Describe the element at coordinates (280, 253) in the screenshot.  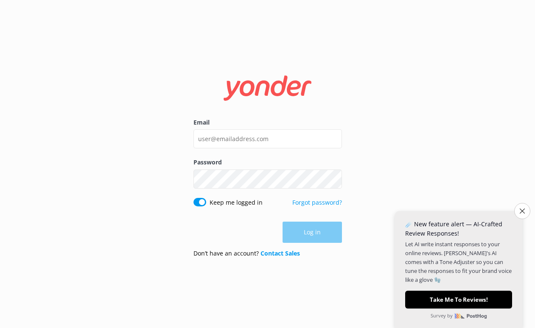
I see `a: Contact Sales` at that location.